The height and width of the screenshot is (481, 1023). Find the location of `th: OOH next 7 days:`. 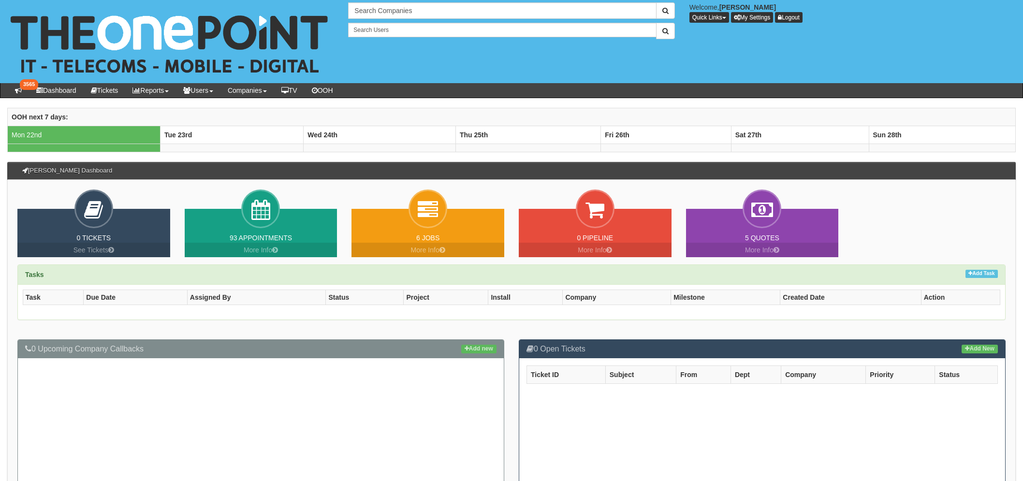

th: OOH next 7 days: is located at coordinates (511, 117).